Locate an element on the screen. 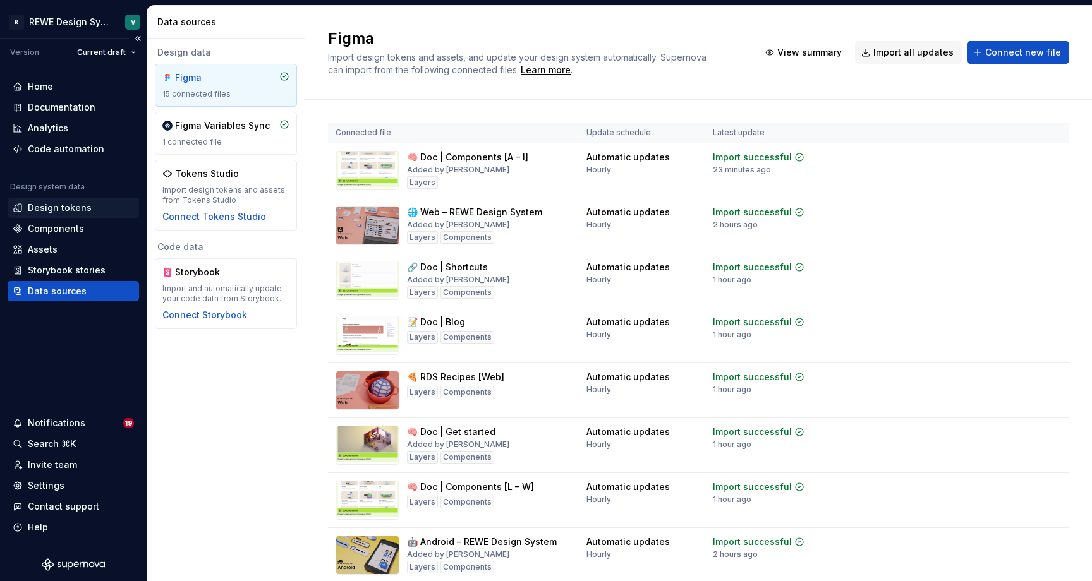  div: Invite team is located at coordinates (52, 465).